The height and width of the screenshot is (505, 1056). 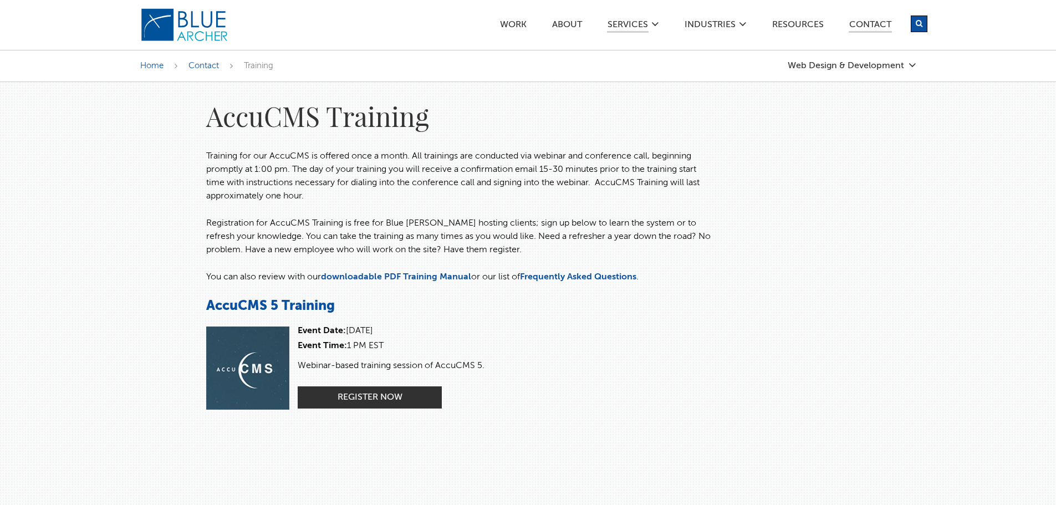 I want to click on a: Work, so click(x=513, y=26).